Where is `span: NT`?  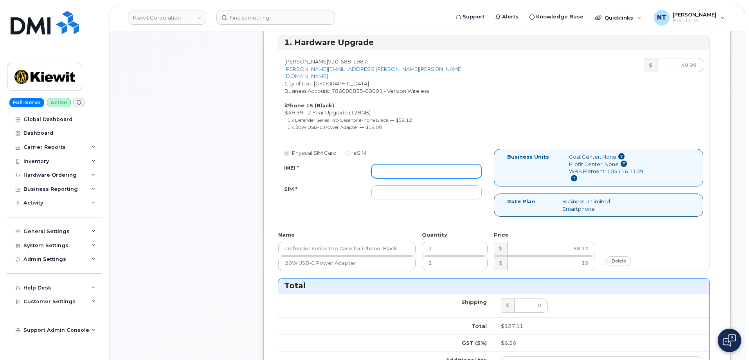 span: NT is located at coordinates (662, 18).